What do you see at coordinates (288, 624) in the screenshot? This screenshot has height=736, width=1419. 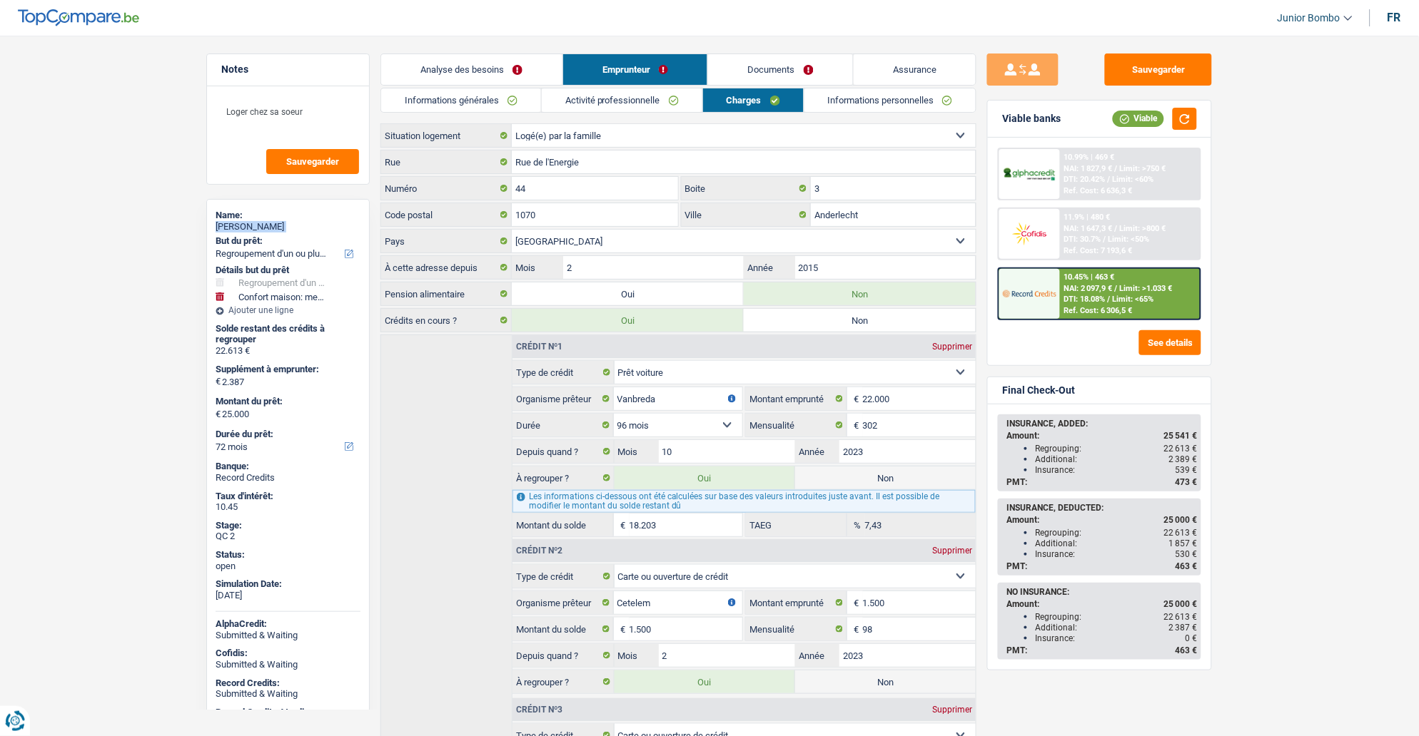 I see `div: AlphaCredit:` at bounding box center [288, 624].